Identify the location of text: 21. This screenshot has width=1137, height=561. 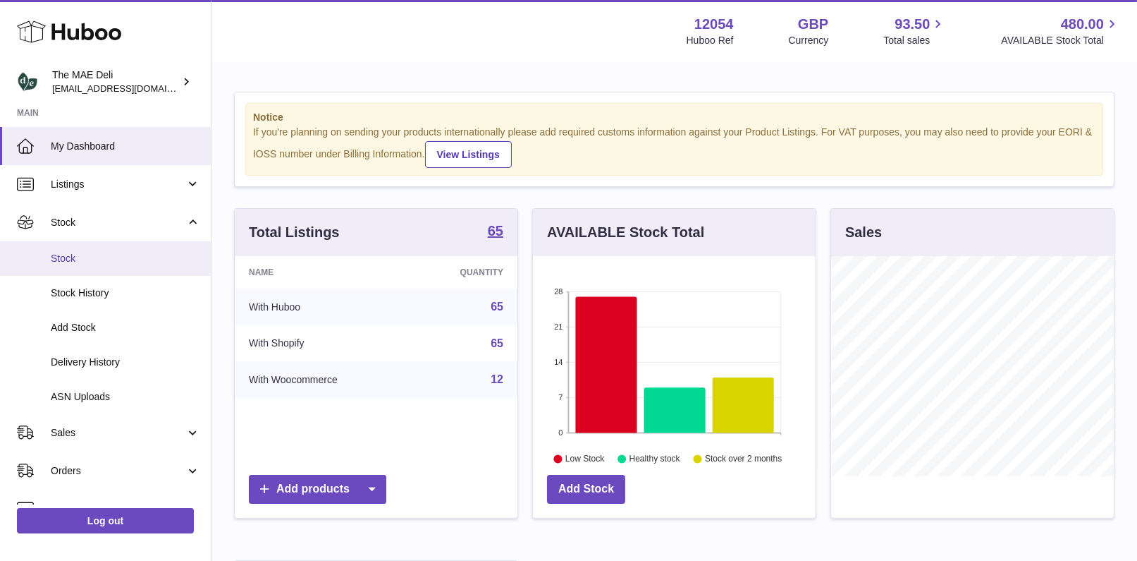
(558, 326).